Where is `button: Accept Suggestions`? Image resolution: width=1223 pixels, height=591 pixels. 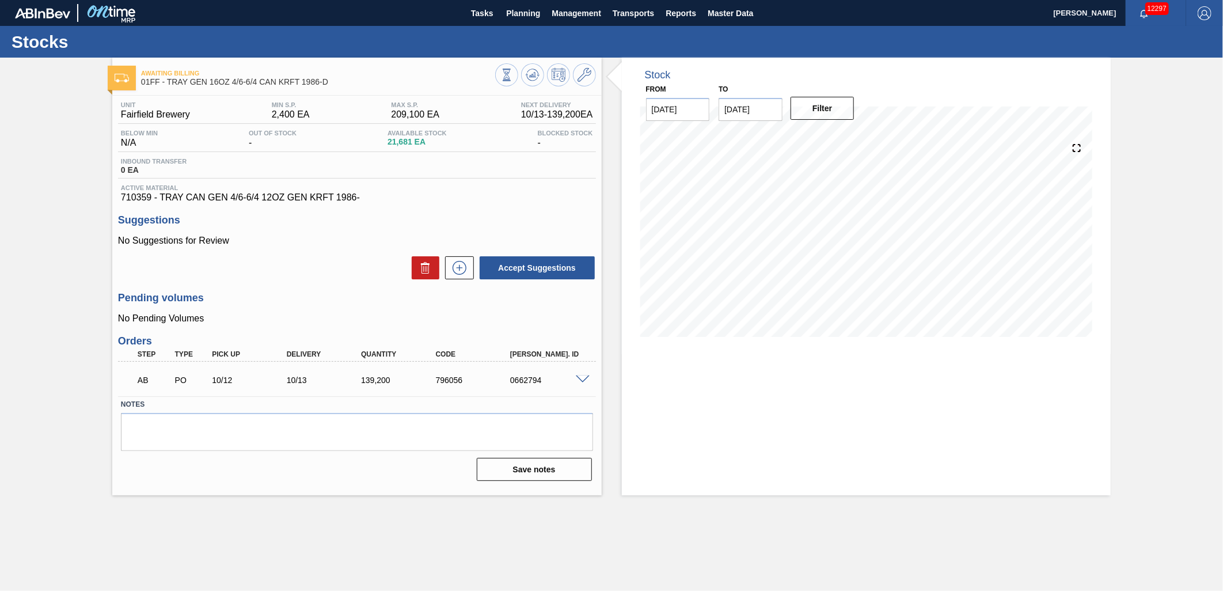 button: Accept Suggestions is located at coordinates (537, 268).